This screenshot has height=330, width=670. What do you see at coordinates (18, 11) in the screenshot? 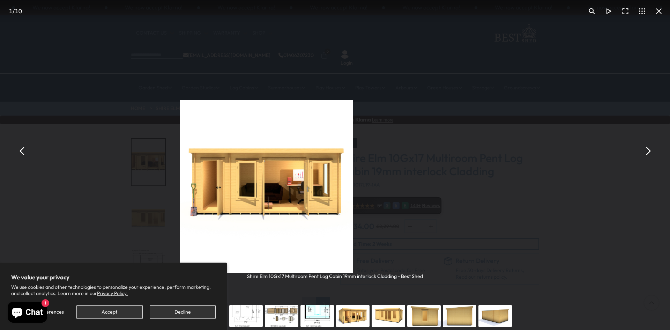
I see `span: 10` at bounding box center [18, 11].